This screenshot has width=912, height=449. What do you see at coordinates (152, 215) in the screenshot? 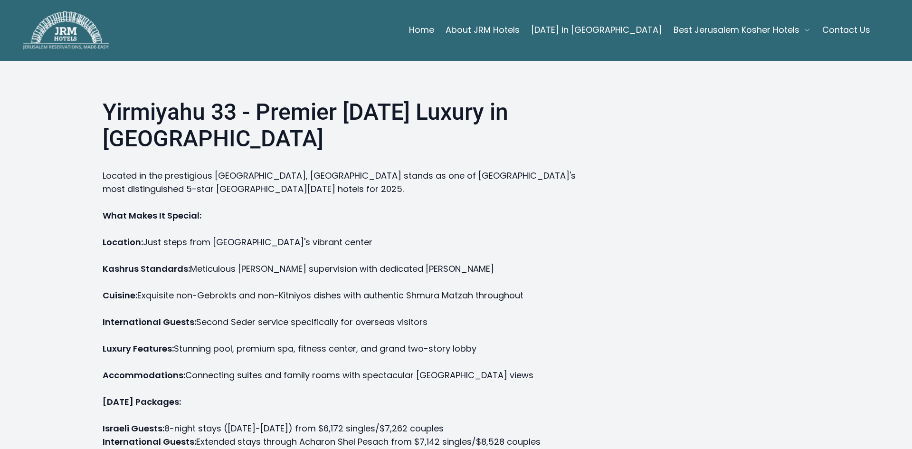
I see `strong: What Makes It Special:` at bounding box center [152, 215].